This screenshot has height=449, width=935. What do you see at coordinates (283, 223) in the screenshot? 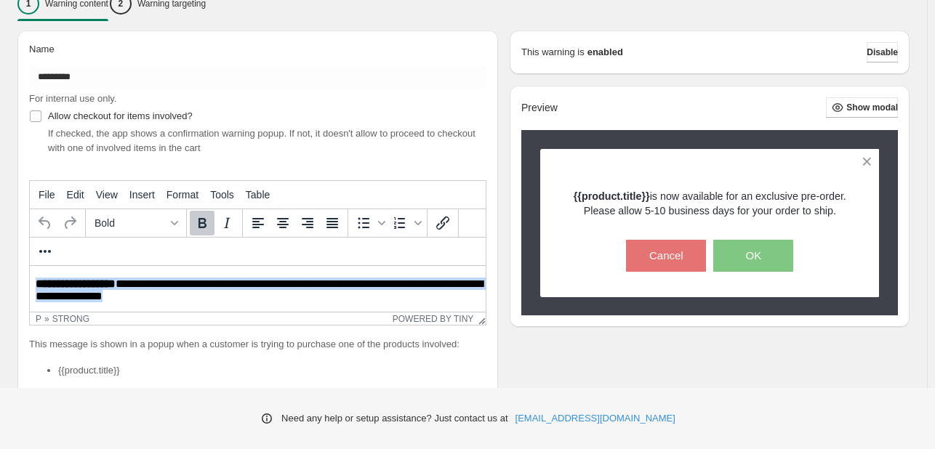
I see `button: Align center` at bounding box center [283, 223].